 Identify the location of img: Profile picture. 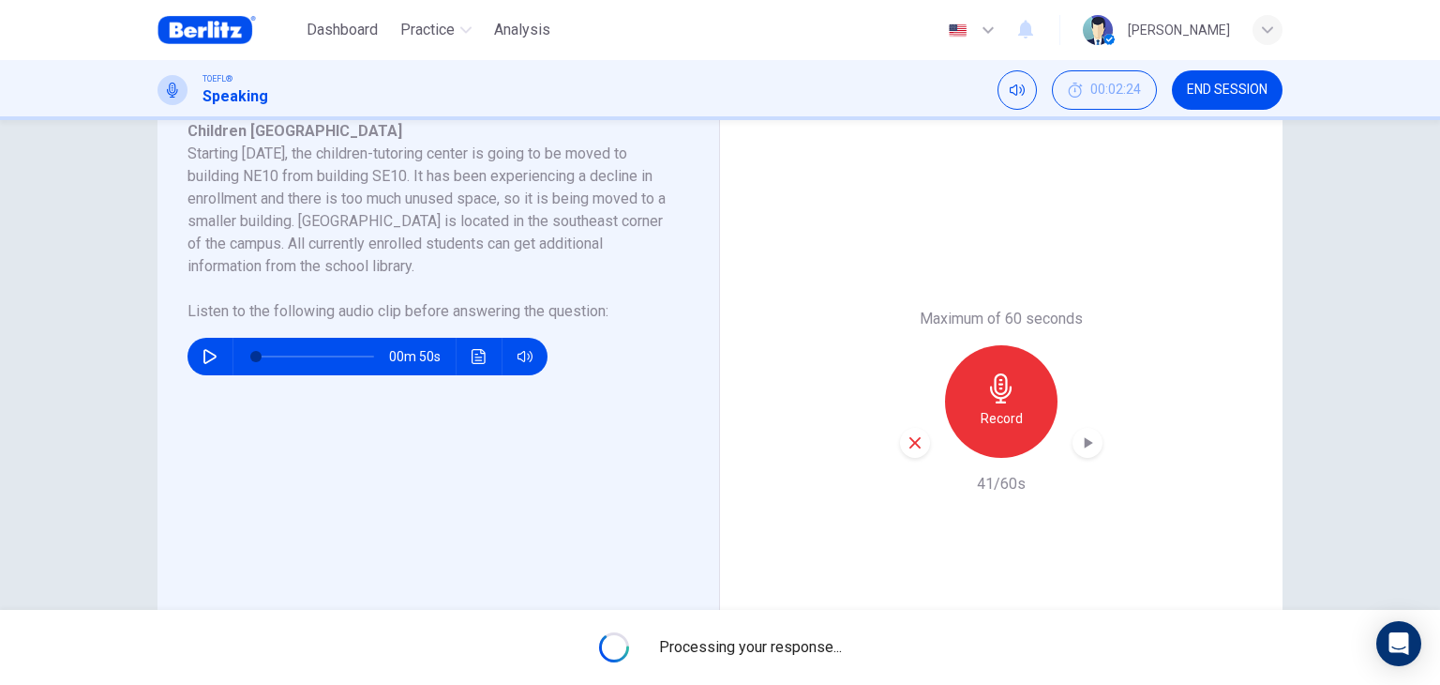
(1098, 30).